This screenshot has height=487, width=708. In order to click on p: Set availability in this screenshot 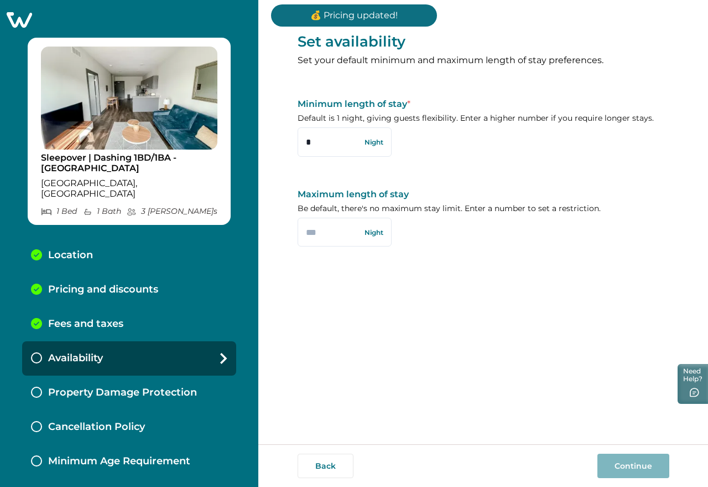, I will do `click(484, 42)`.